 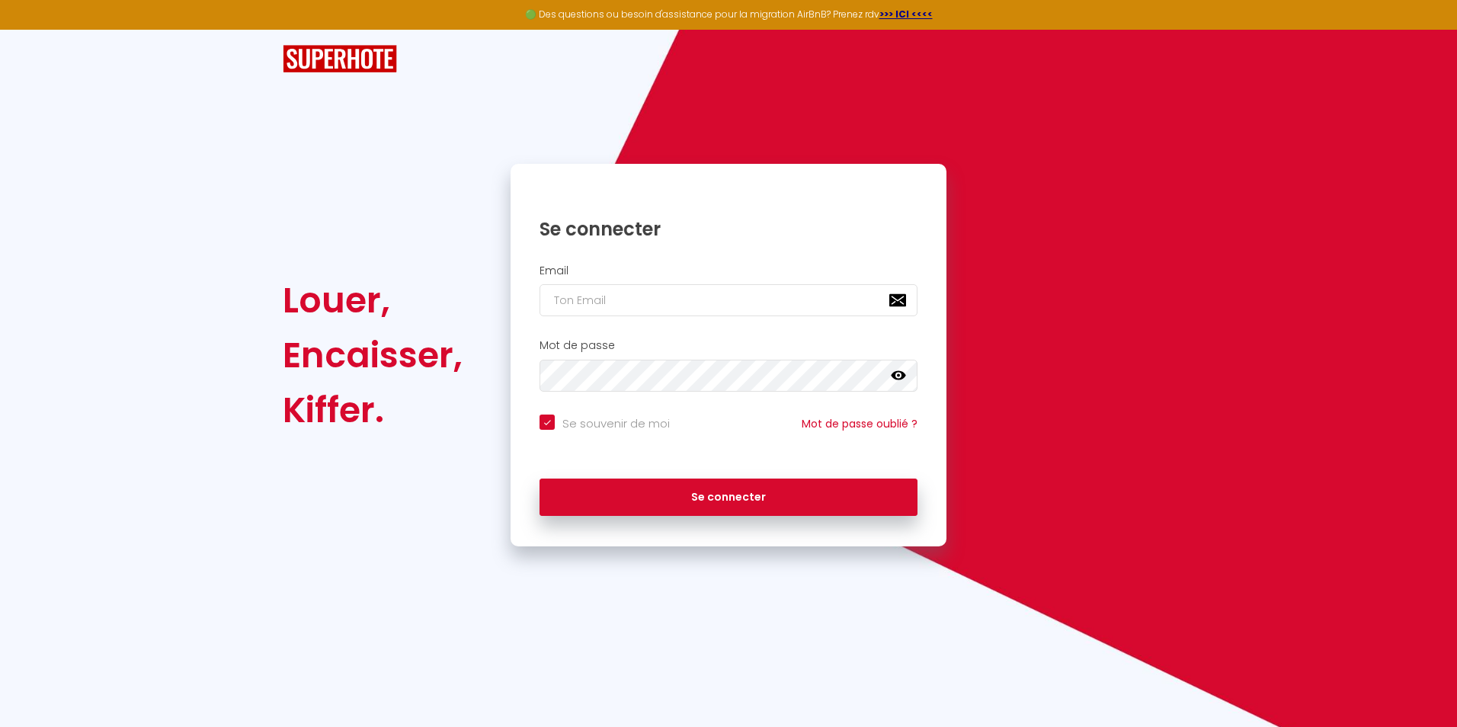 What do you see at coordinates (728, 229) in the screenshot?
I see `h1: Se connecter` at bounding box center [728, 229].